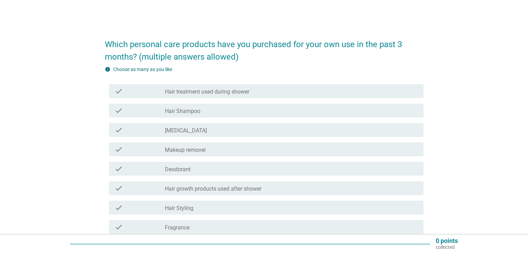 This screenshot has height=253, width=528. What do you see at coordinates (207, 92) in the screenshot?
I see `label: Hair treatment used during shower` at bounding box center [207, 92].